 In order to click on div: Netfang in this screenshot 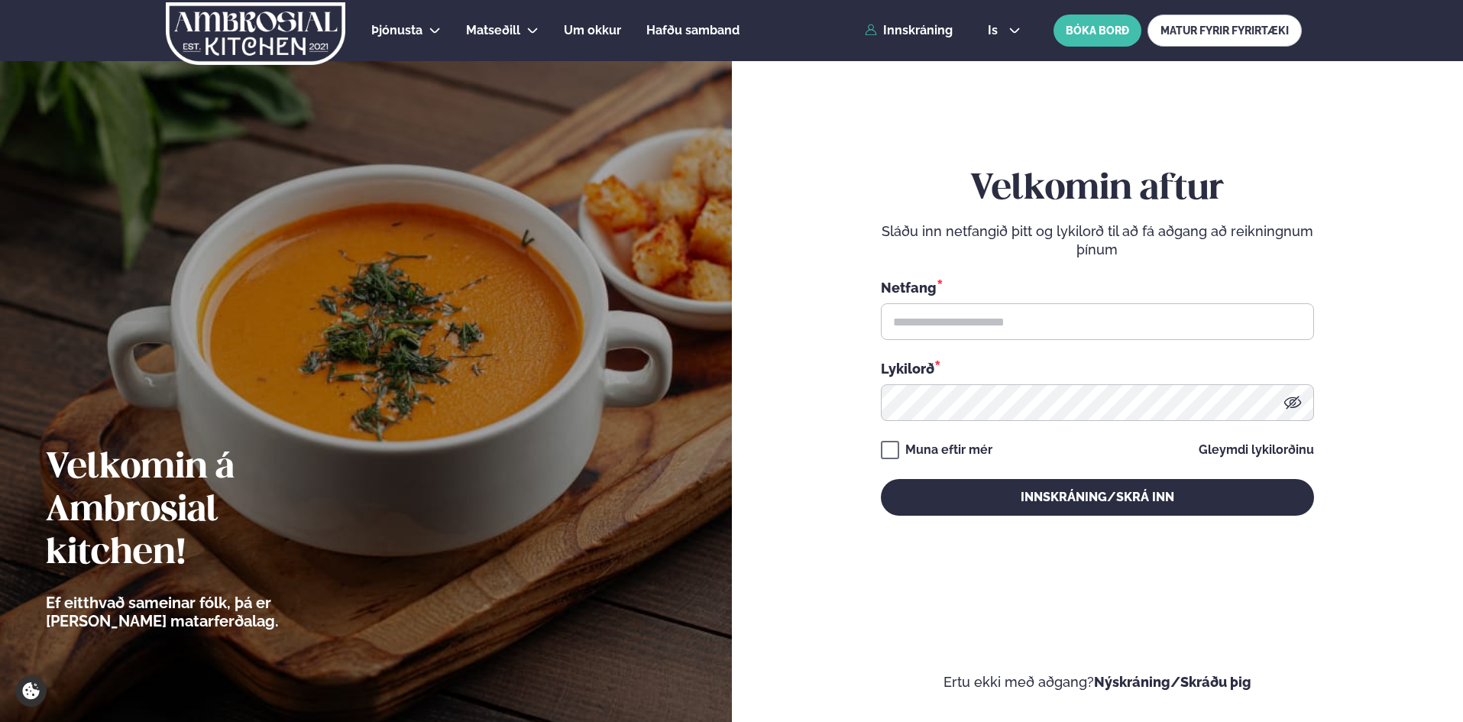, I will do `click(1097, 287)`.